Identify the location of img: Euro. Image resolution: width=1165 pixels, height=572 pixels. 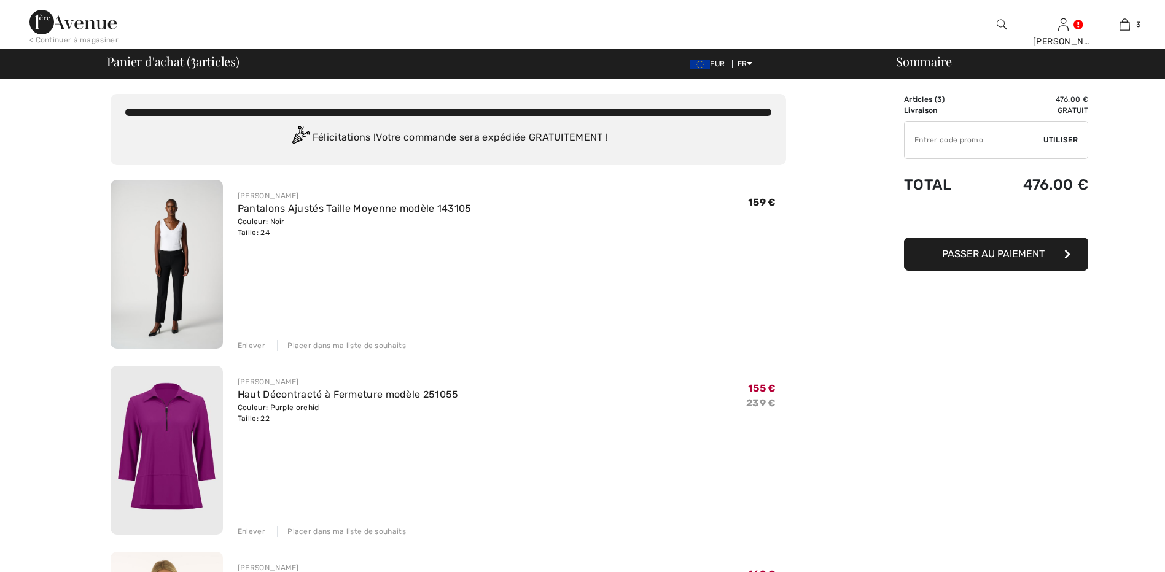
(700, 64).